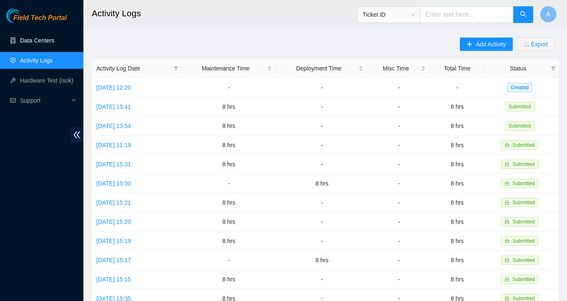  Describe the element at coordinates (36, 60) in the screenshot. I see `a: Activity Logs` at that location.